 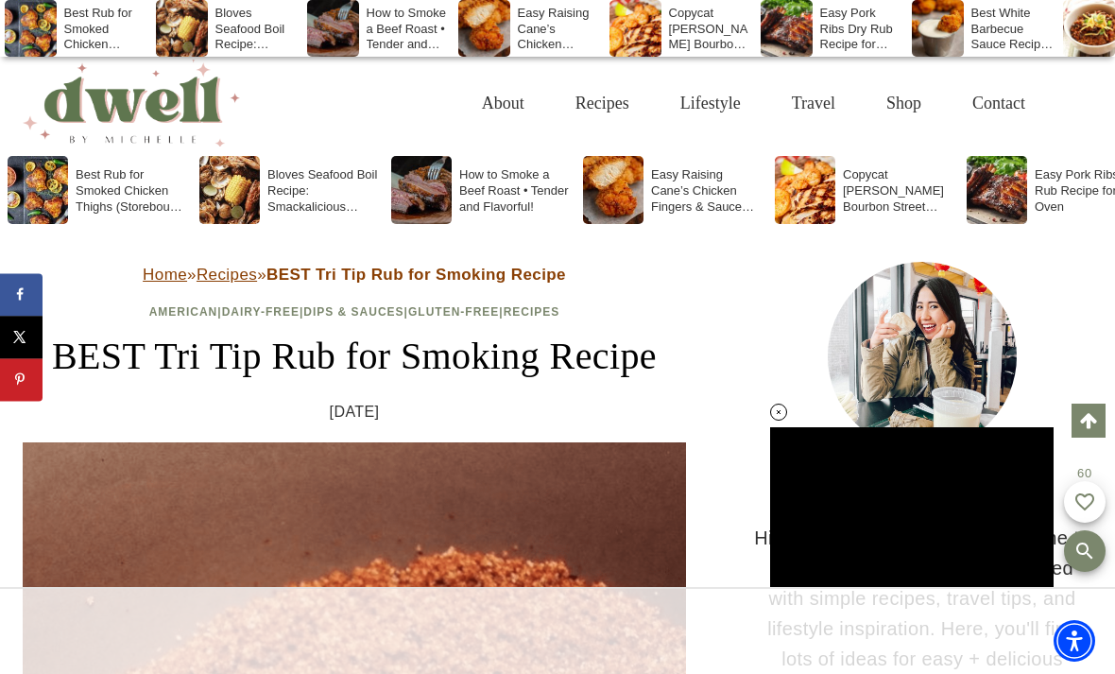 What do you see at coordinates (354, 356) in the screenshot?
I see `h1: BEST Tri Tip Rub for Smoking Recipe` at bounding box center [354, 356].